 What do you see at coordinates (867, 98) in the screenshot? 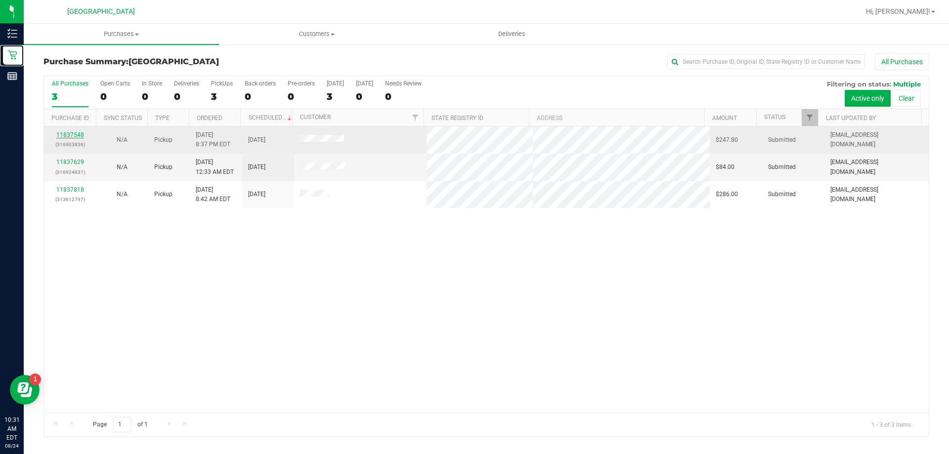
I see `button: Active only` at bounding box center [867, 98].